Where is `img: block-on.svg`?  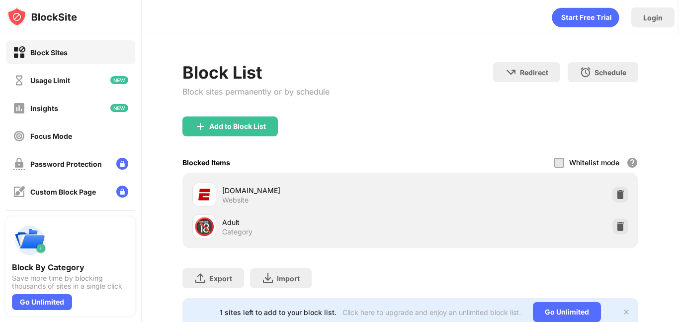 img: block-on.svg is located at coordinates (19, 52).